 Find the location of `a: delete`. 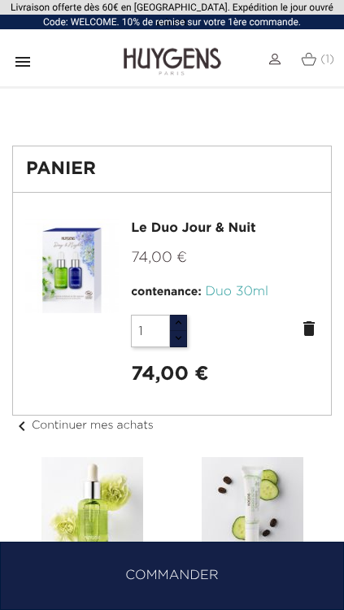

a: delete is located at coordinates (309, 328).